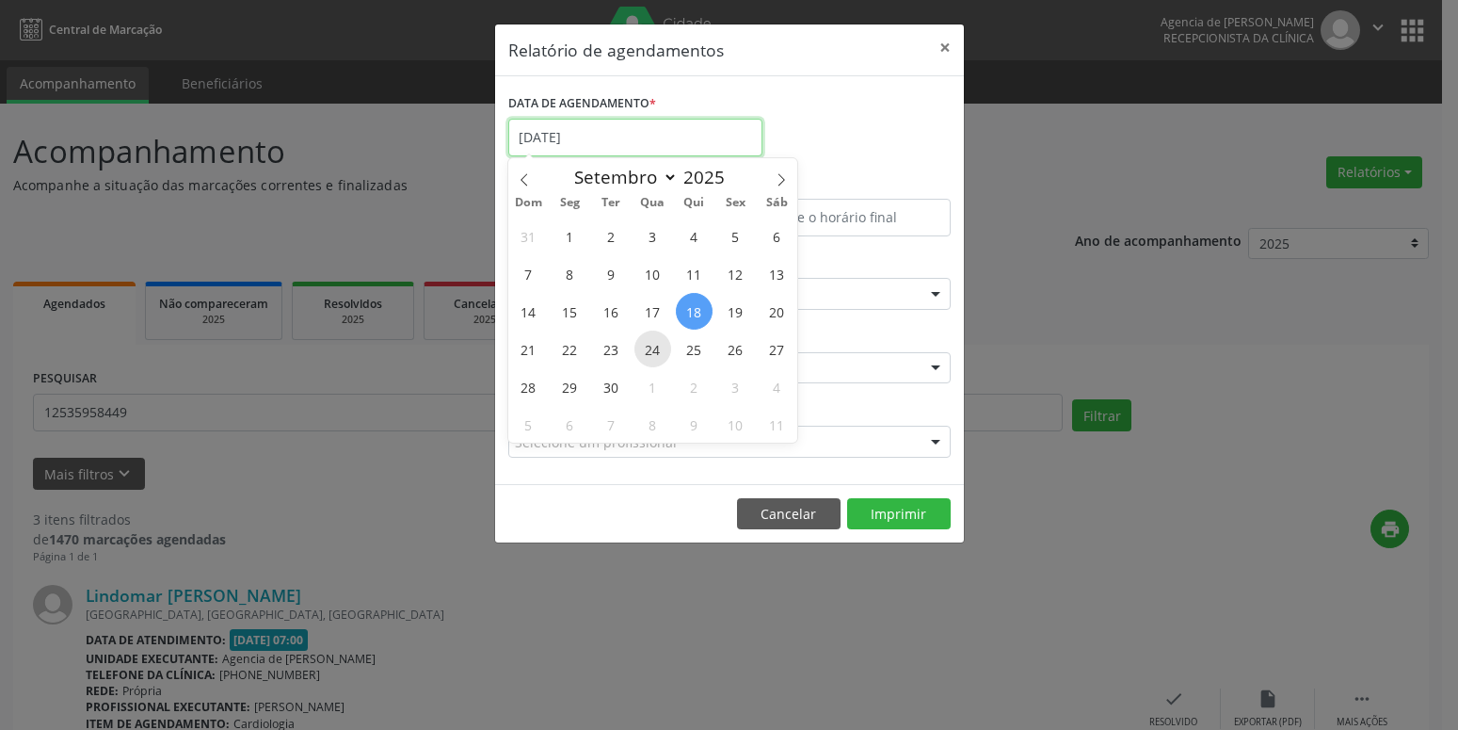  Describe the element at coordinates (735, 235) in the screenshot. I see `span: Setembro 5, 2025` at that location.